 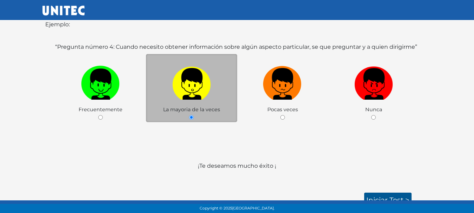 I want to click on img: v1.png, so click(x=100, y=81).